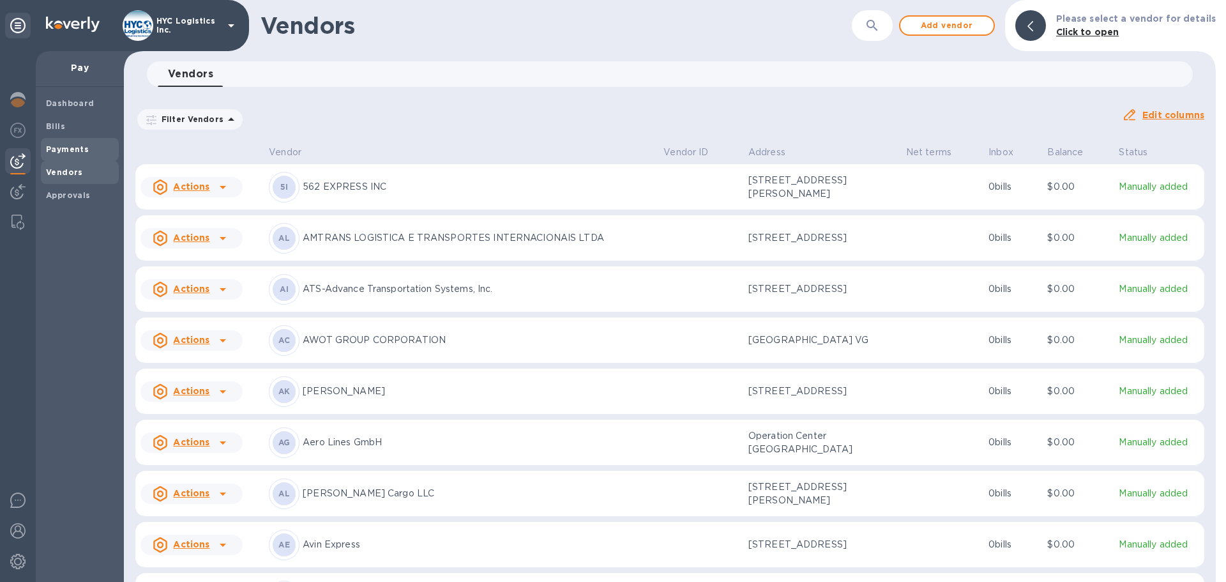 Image resolution: width=1226 pixels, height=582 pixels. What do you see at coordinates (284, 442) in the screenshot?
I see `b: AG` at bounding box center [284, 442].